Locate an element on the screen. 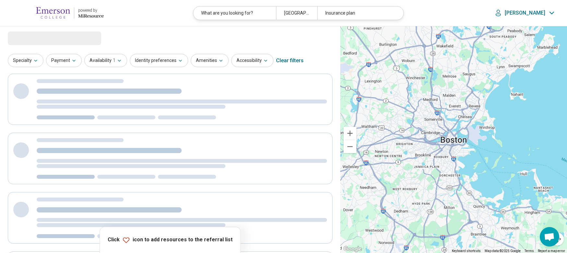 The width and height of the screenshot is (567, 253). button: Availability1 is located at coordinates (106, 60).